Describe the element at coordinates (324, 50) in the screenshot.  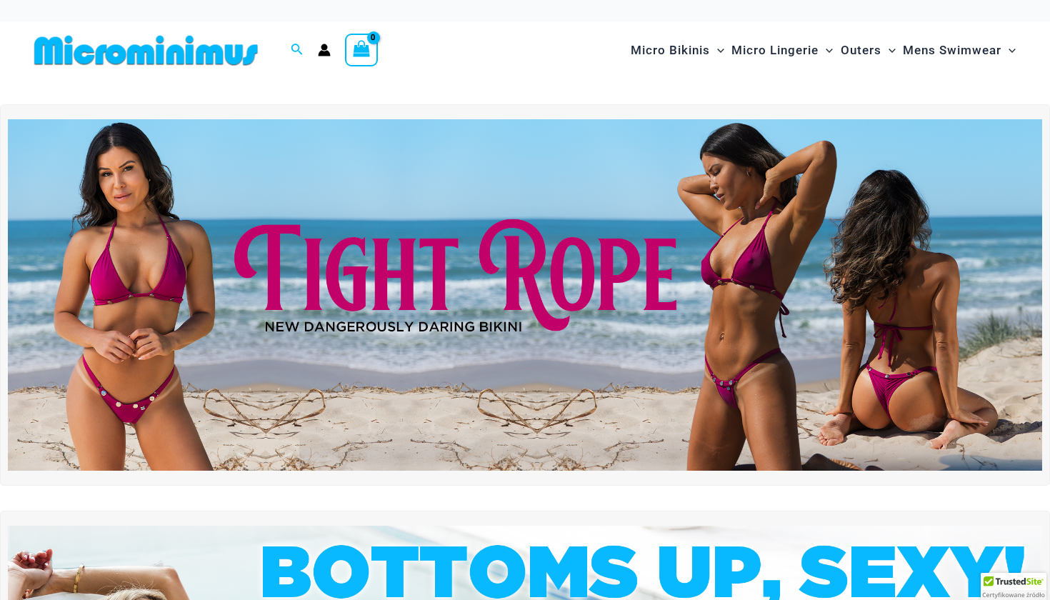
I see `a: Account icon link` at that location.